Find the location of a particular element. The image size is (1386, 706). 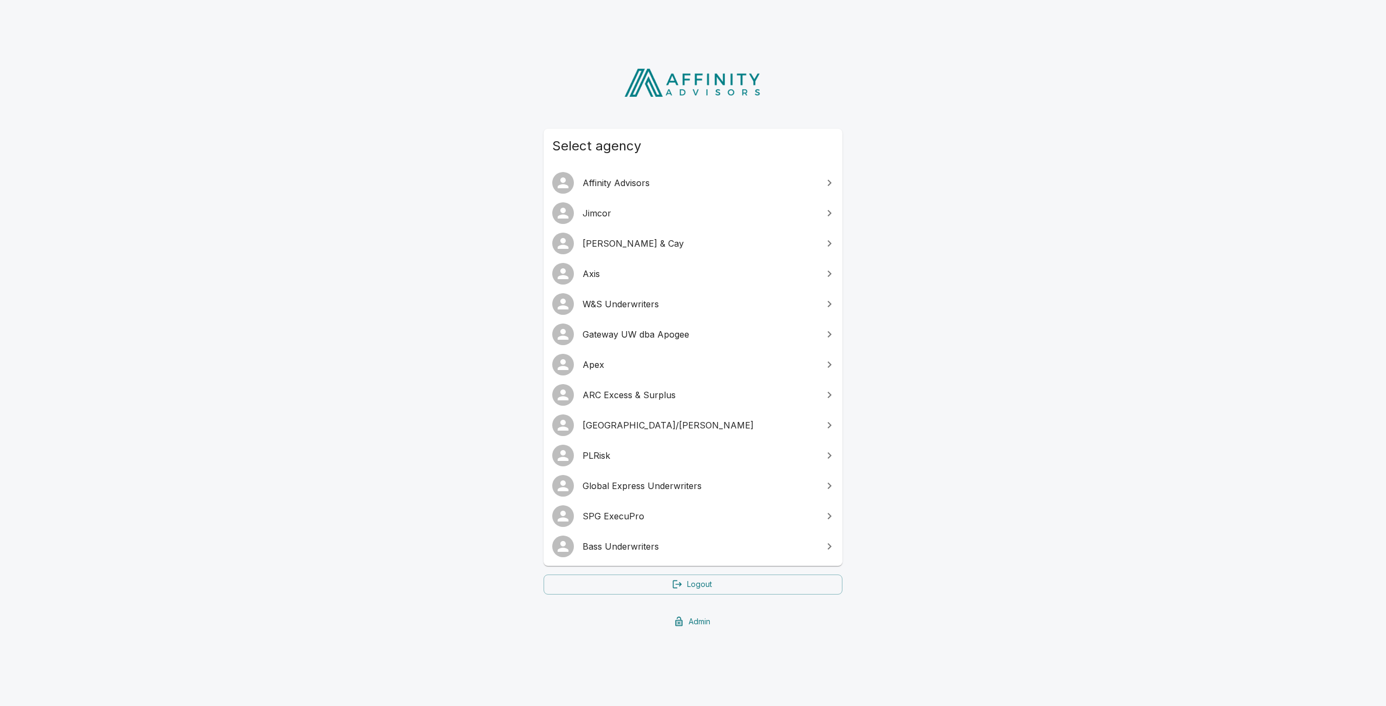

a: Apex is located at coordinates (693, 365).